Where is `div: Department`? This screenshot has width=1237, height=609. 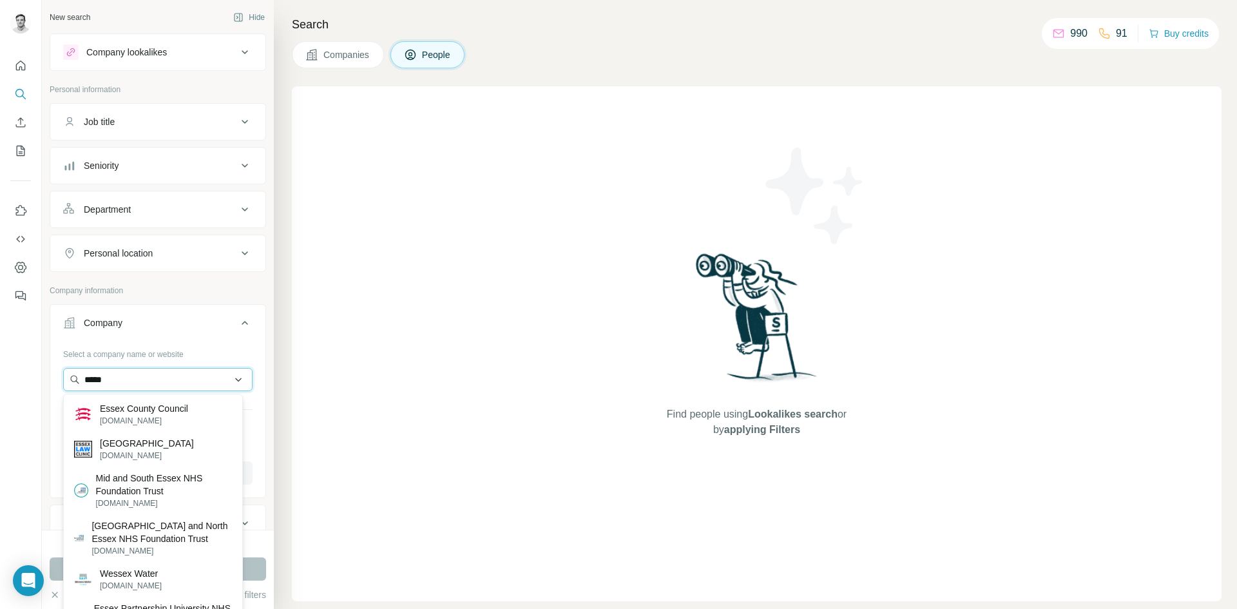
div: Department is located at coordinates (107, 209).